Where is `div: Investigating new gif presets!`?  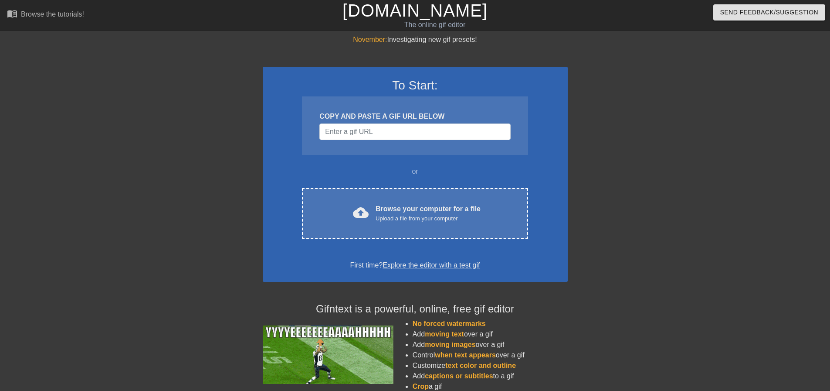 div: Investigating new gif presets! is located at coordinates (415, 40).